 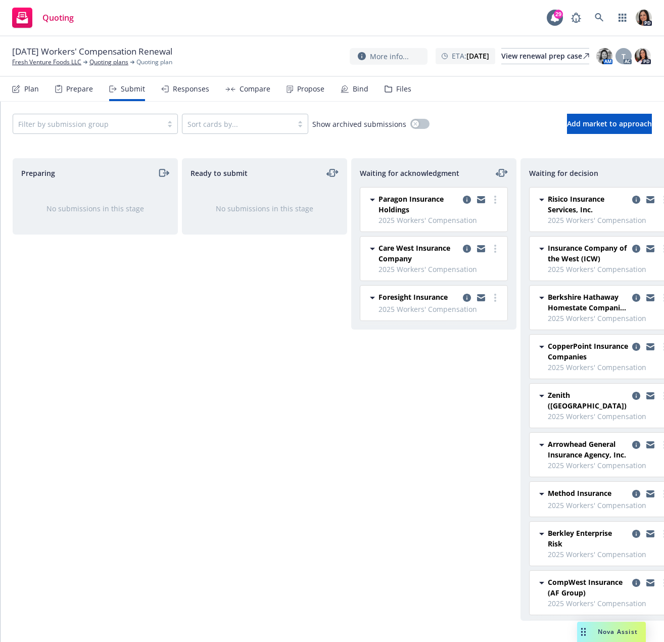 What do you see at coordinates (623, 18) in the screenshot?
I see `a: Switch app` at bounding box center [623, 18].